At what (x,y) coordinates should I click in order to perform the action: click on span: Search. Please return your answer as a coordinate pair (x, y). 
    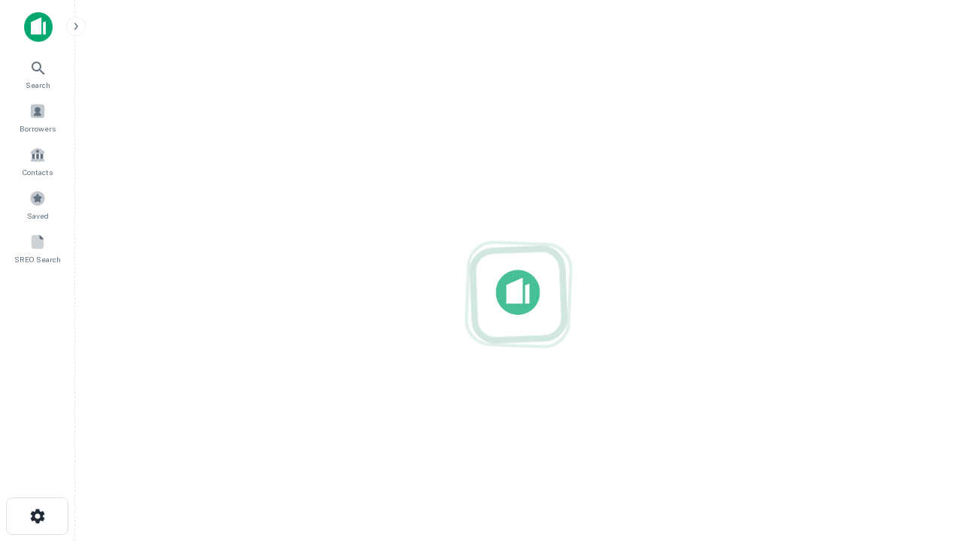
    Looking at the image, I should click on (38, 85).